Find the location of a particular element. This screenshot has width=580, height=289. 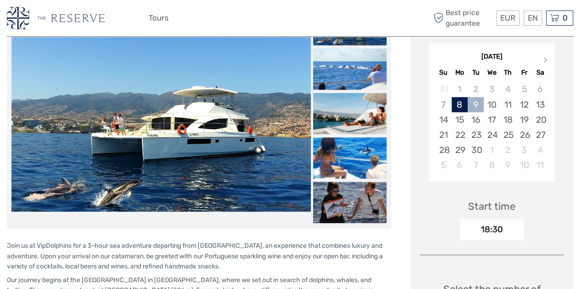

div: Not available Monday, September 1st, 2025 is located at coordinates (459, 89).